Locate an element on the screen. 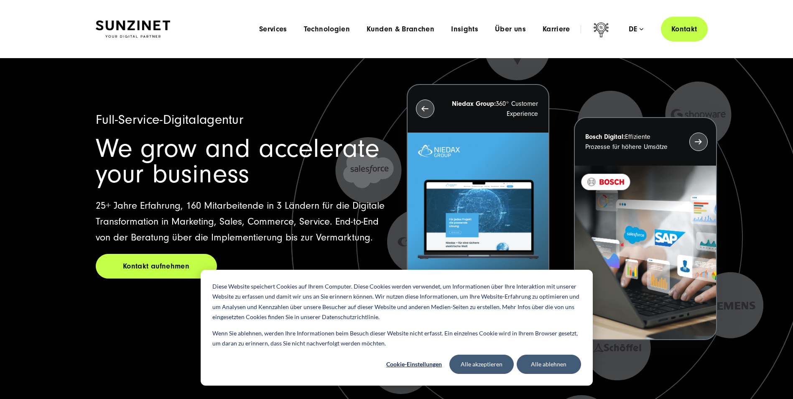 This screenshot has width=793, height=399. span: Technologien is located at coordinates (327, 29).